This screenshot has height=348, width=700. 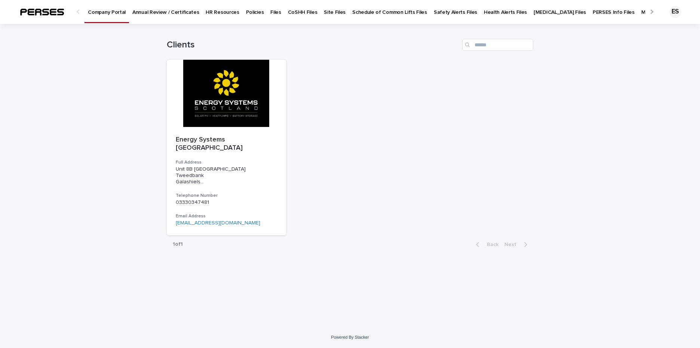 What do you see at coordinates (512, 245) in the screenshot?
I see `span: Next` at bounding box center [512, 245].